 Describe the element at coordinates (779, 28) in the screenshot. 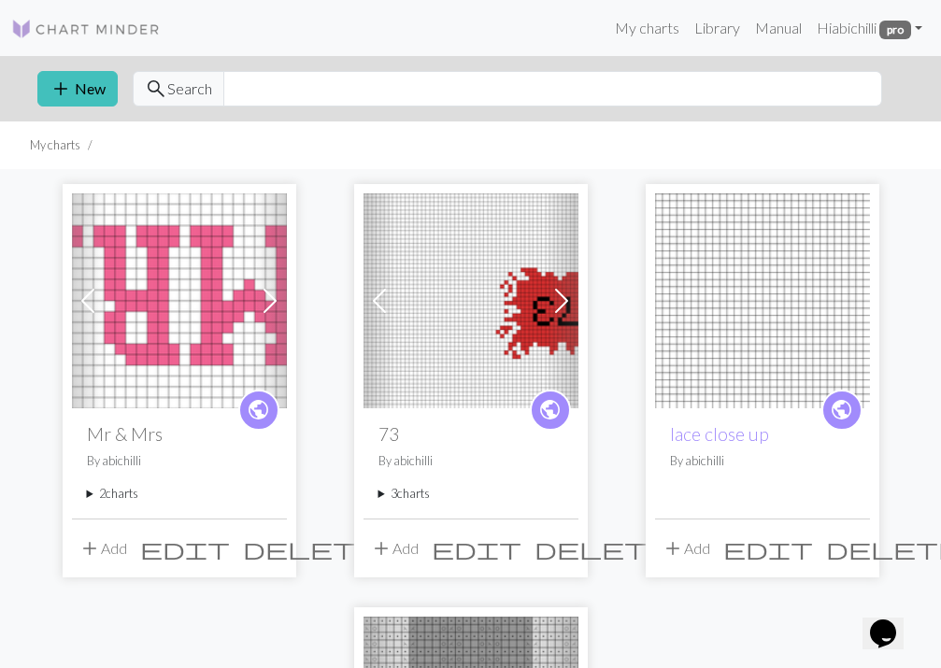

I see `a: Manual` at that location.